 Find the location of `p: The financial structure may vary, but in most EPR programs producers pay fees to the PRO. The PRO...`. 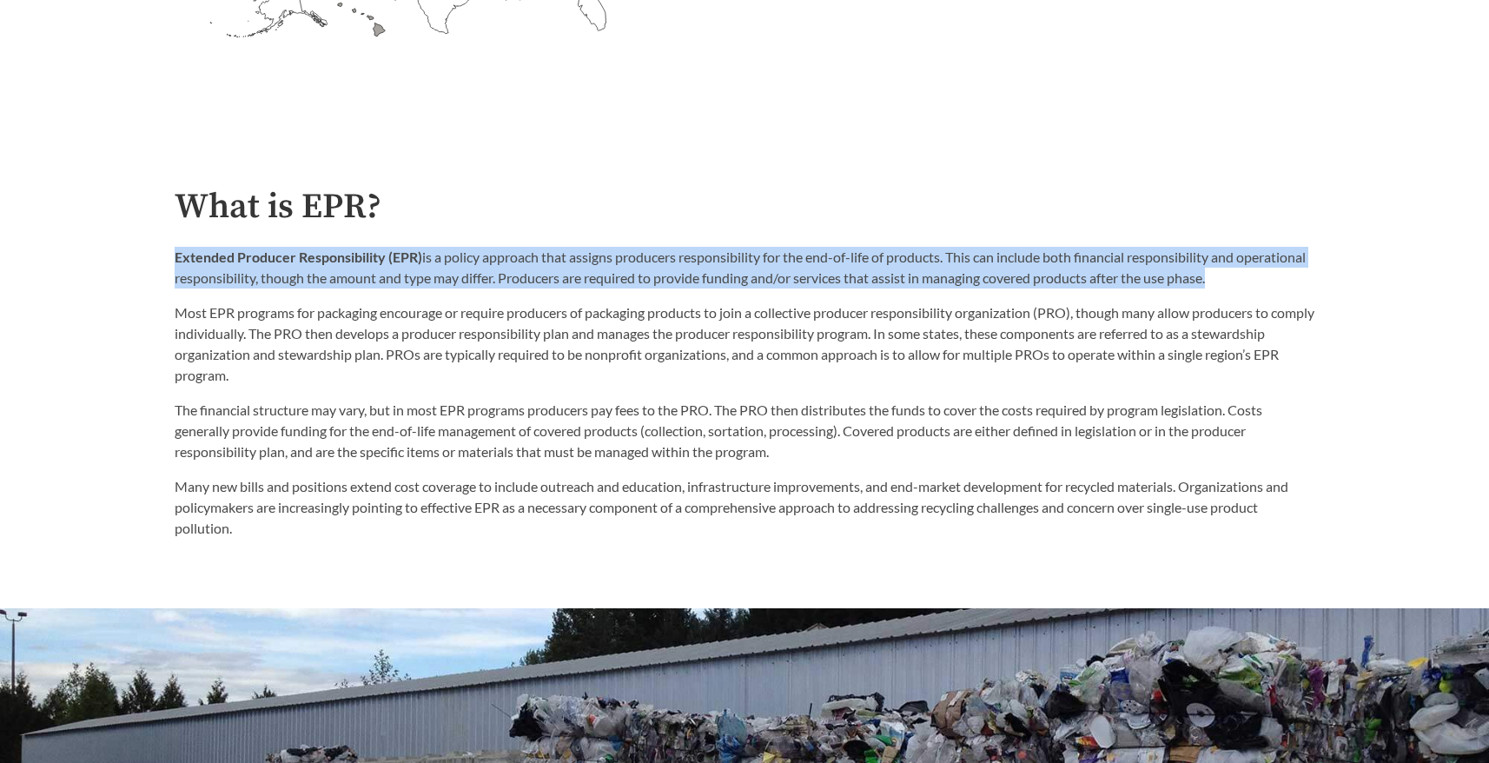

p: The financial structure may vary, but in most EPR programs producers pay fees to the PRO. The PRO... is located at coordinates (744, 431).